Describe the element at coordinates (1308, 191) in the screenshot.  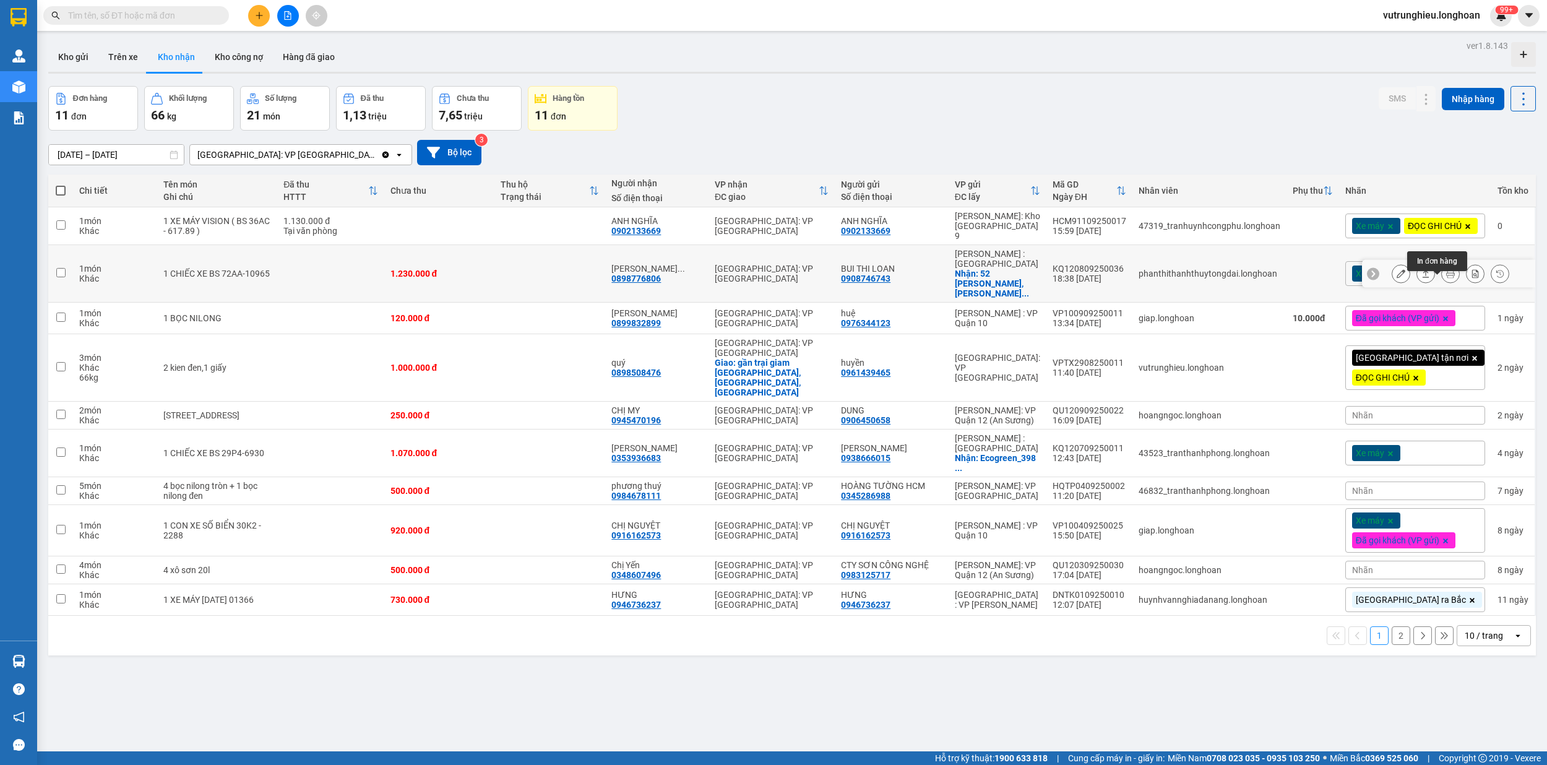
I see `div: Phụ thu` at that location.